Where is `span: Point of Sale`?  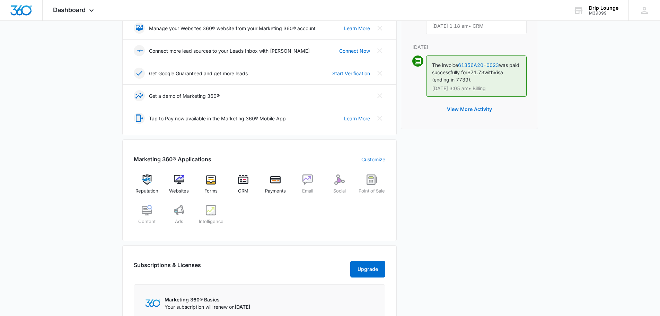 span: Point of Sale is located at coordinates (372, 191).